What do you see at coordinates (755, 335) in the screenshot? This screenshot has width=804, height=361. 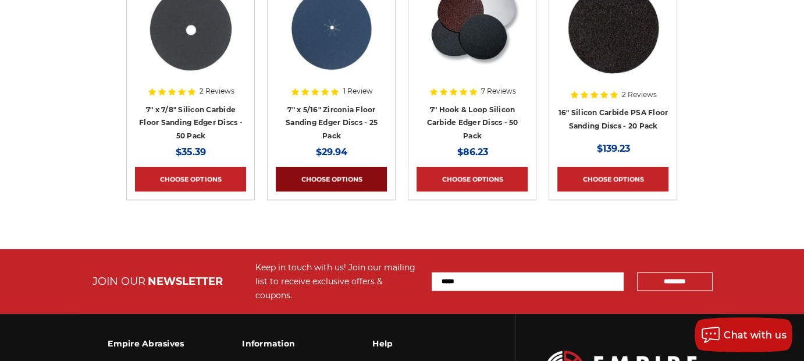 I see `span: Chat with us` at bounding box center [755, 335].